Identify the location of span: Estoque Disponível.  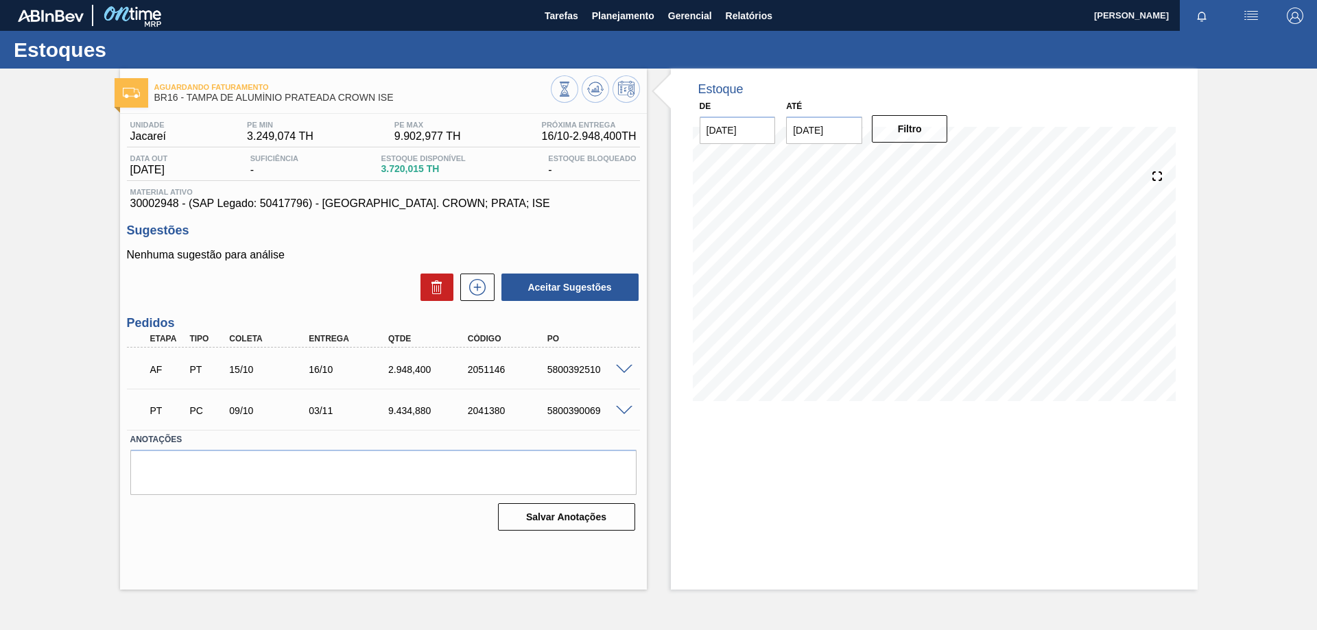
(423, 158).